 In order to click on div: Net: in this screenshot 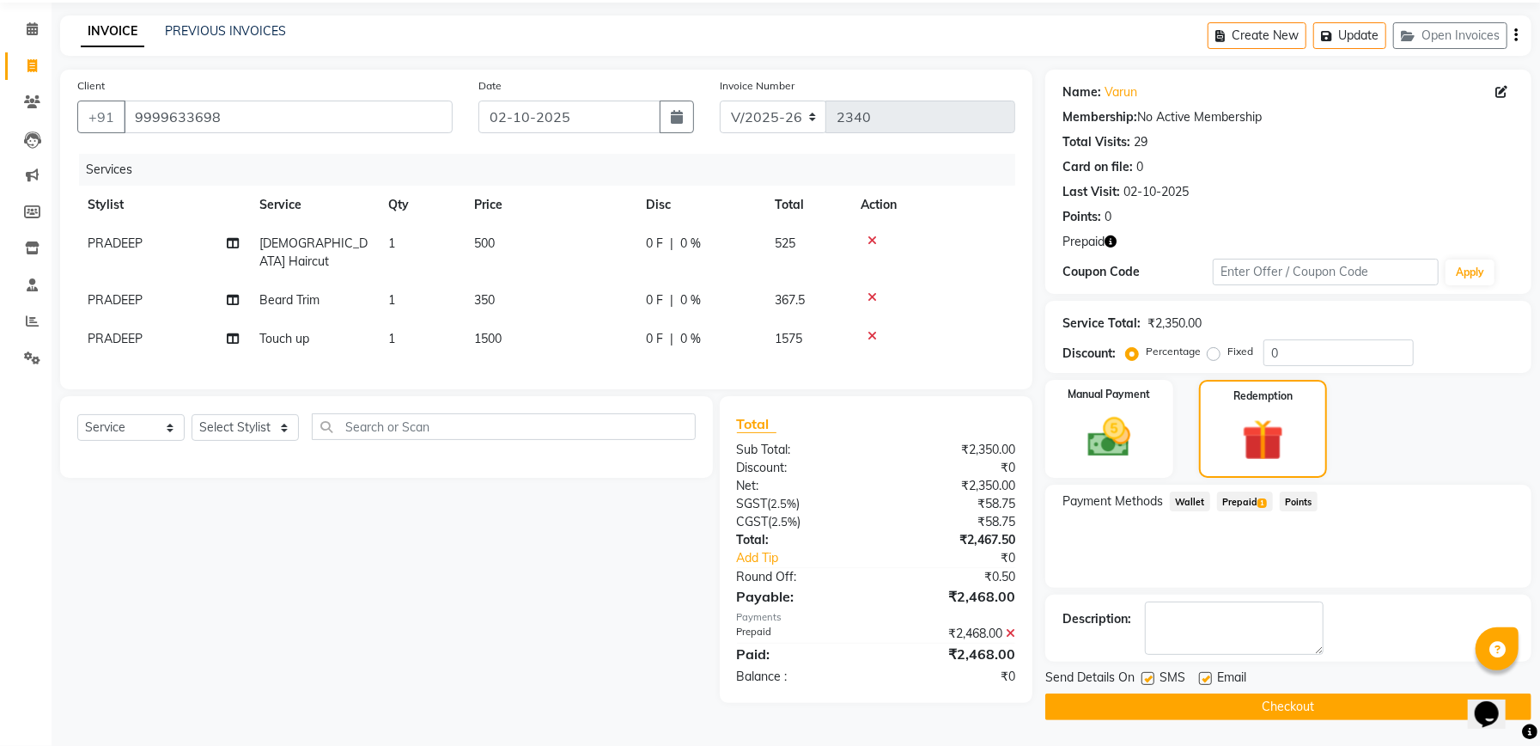, I will do `click(800, 485)`.